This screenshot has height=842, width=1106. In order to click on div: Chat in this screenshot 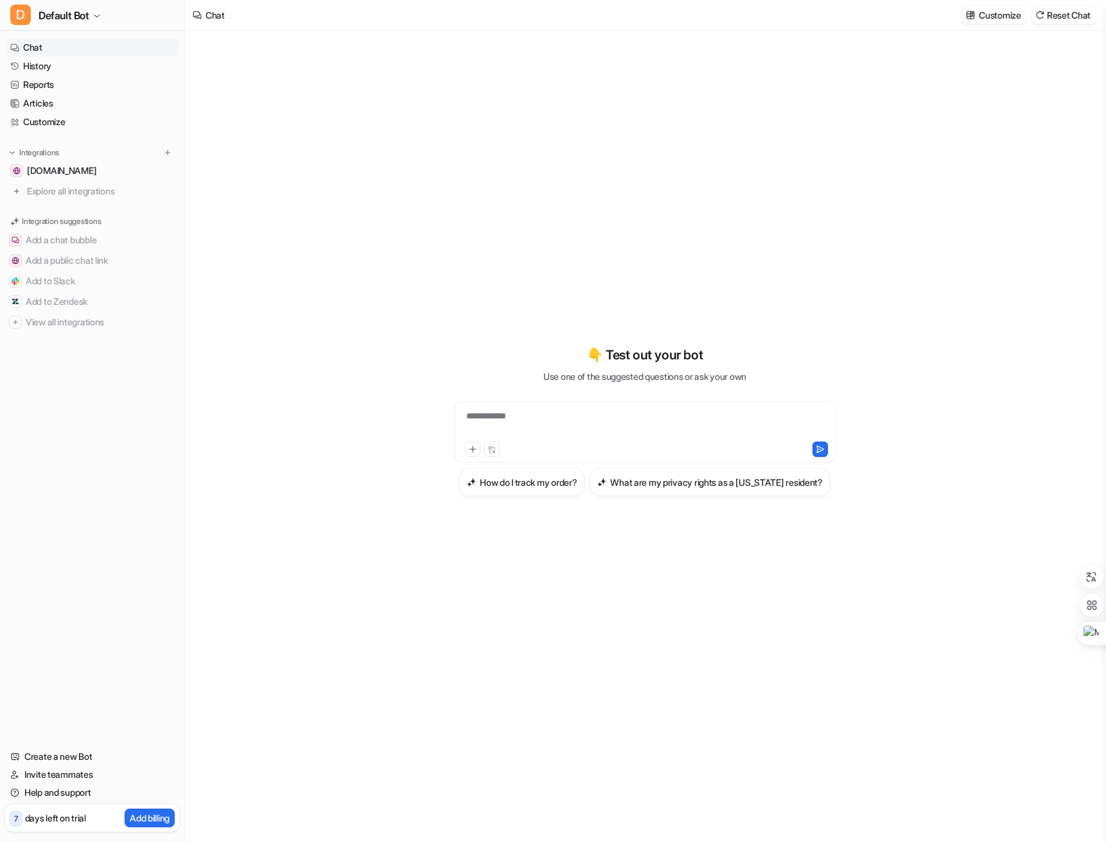, I will do `click(215, 15)`.